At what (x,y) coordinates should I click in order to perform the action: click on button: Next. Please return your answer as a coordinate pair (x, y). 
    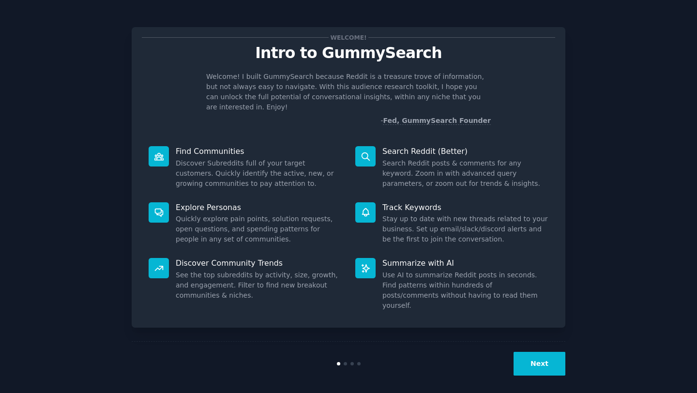
    Looking at the image, I should click on (539, 364).